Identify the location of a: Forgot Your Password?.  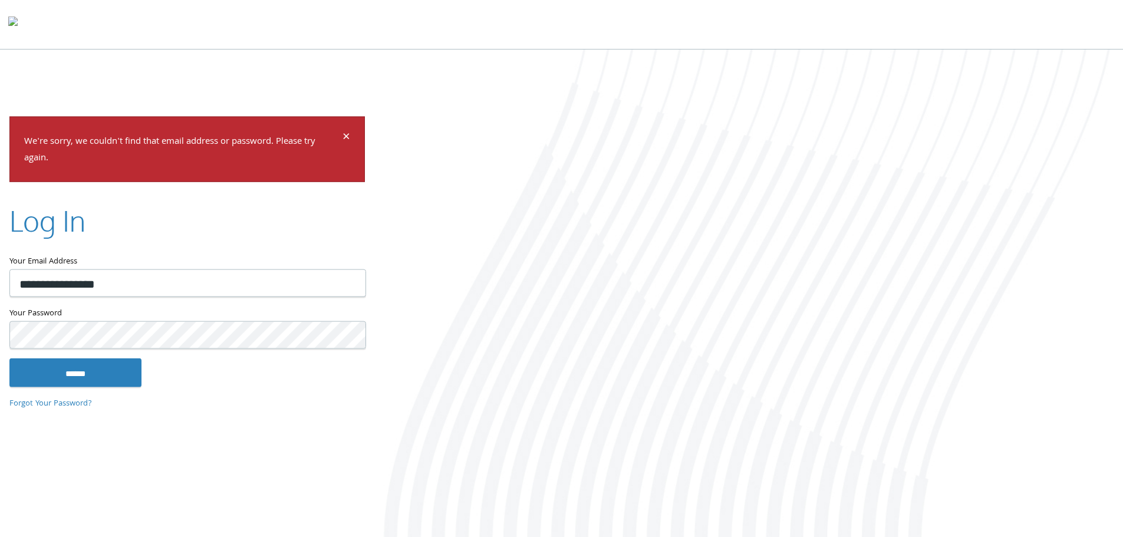
(51, 403).